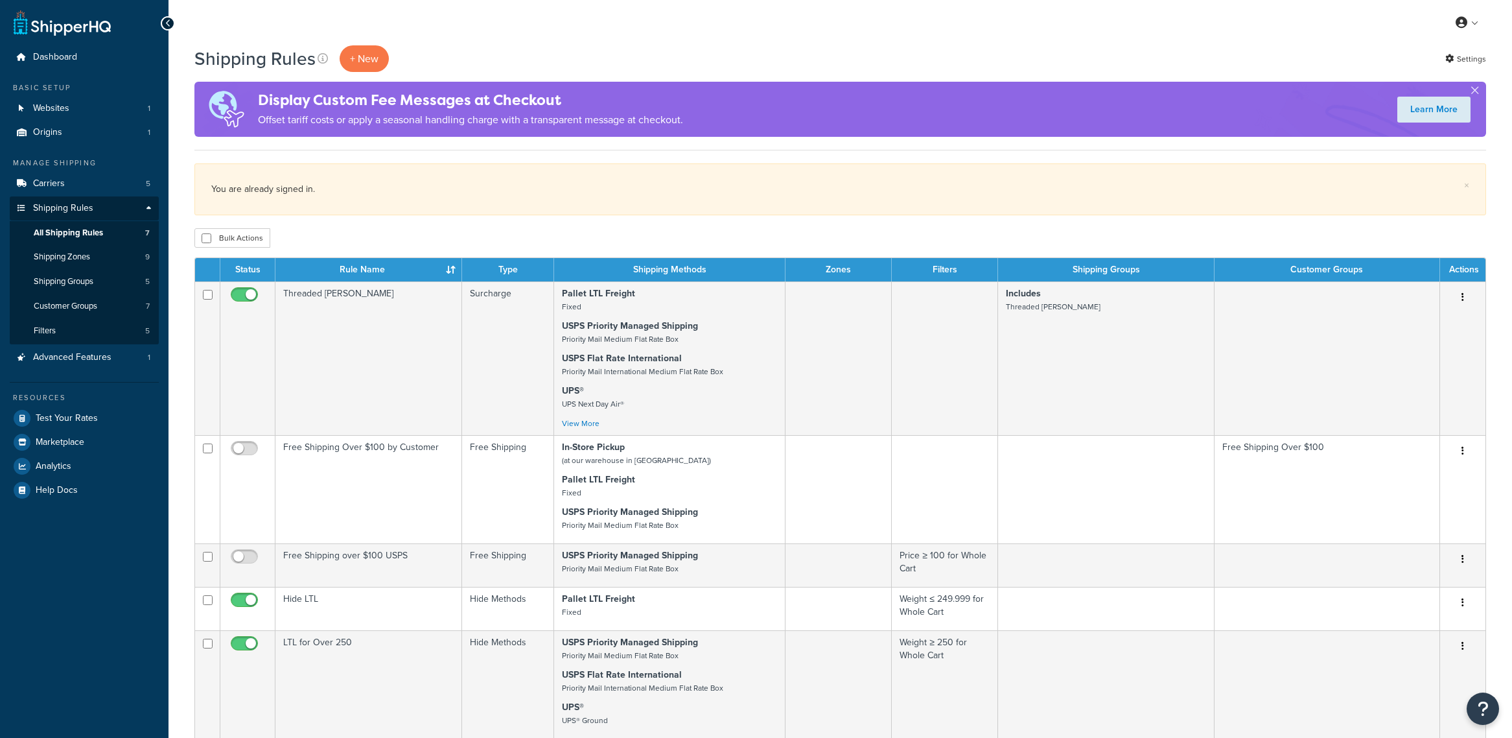 This screenshot has height=738, width=1512. I want to click on a: Test Your Rates, so click(84, 418).